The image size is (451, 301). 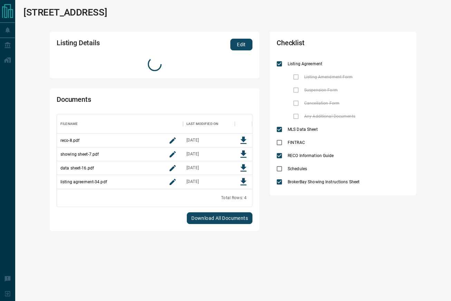 I want to click on p: reco-8.pdf, so click(x=70, y=140).